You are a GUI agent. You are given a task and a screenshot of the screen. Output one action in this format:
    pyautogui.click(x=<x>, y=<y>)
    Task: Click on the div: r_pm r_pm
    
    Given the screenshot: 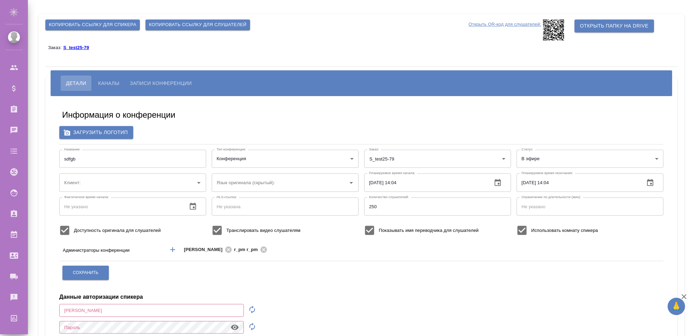 What is the action you would take?
    pyautogui.click(x=251, y=250)
    